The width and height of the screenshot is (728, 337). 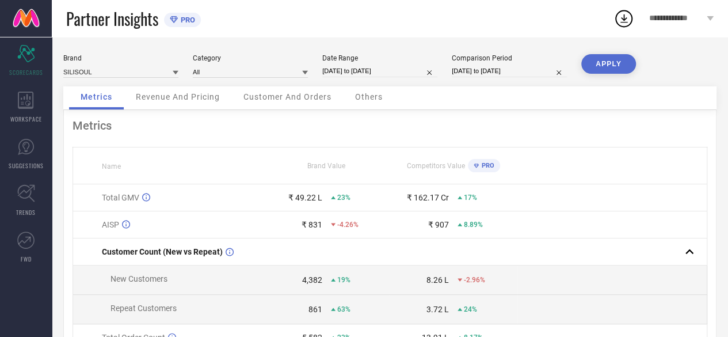 What do you see at coordinates (390, 125) in the screenshot?
I see `div: Metrics` at bounding box center [390, 125].